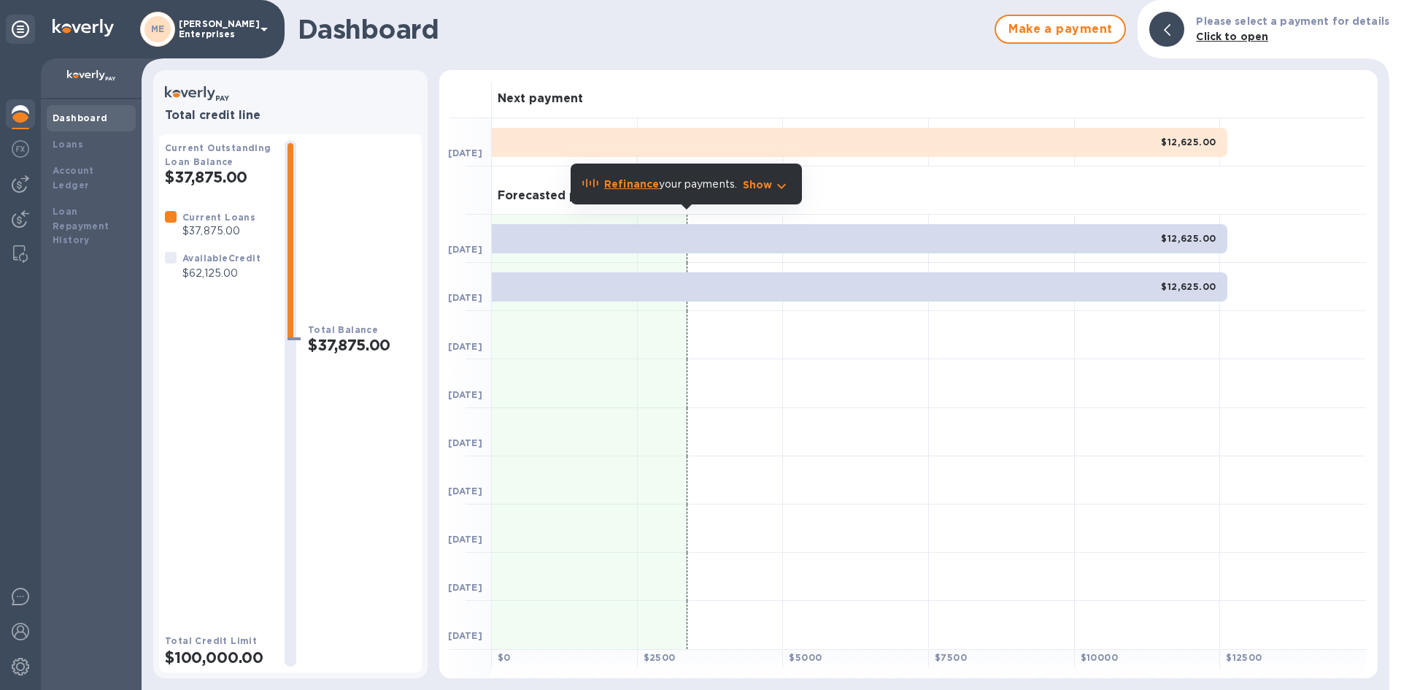  What do you see at coordinates (642, 29) in the screenshot?
I see `h1: Dashboard` at bounding box center [642, 29].